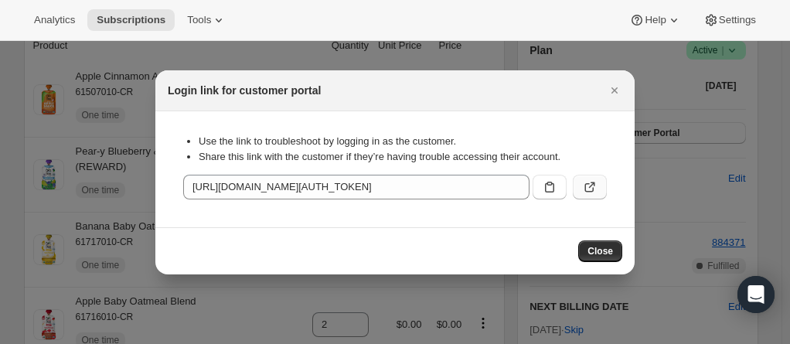  What do you see at coordinates (756, 294) in the screenshot?
I see `div: Open Intercom Messenger` at bounding box center [756, 294].